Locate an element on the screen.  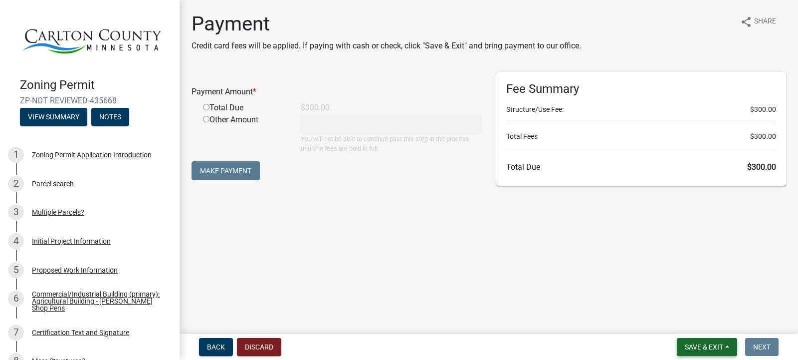
div: 7 is located at coordinates (16, 332).